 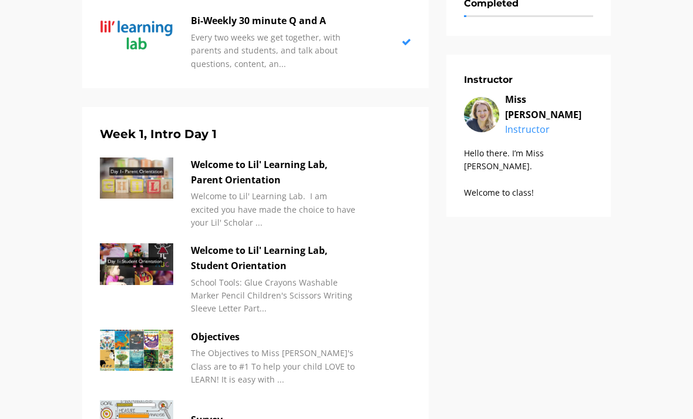 What do you see at coordinates (256, 279) in the screenshot?
I see `a: Welcome to Lil' Learning Lab, Student Orientation School Tools: Glue Crayons Washable Marker Penc...` at bounding box center [256, 279].